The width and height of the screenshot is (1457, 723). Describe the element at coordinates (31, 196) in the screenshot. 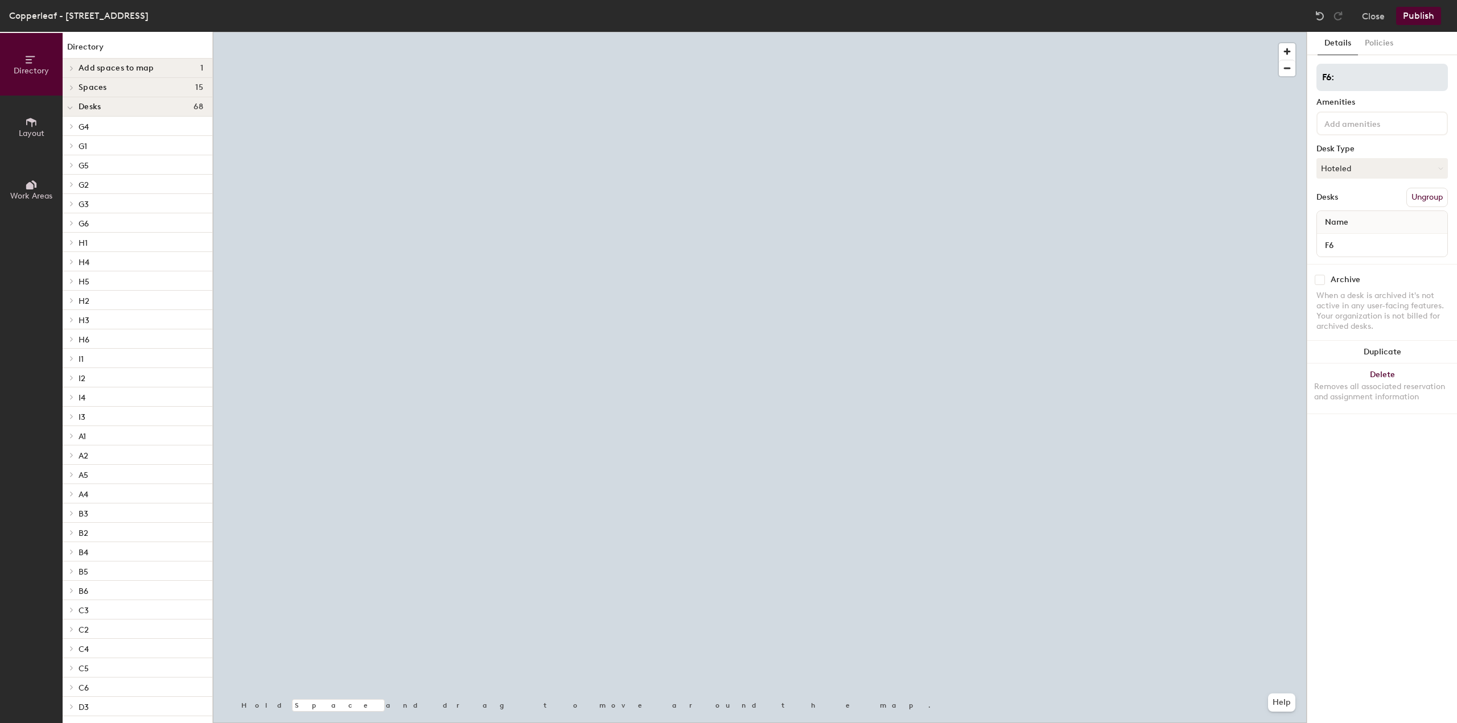

I see `span: Work Areas` at that location.